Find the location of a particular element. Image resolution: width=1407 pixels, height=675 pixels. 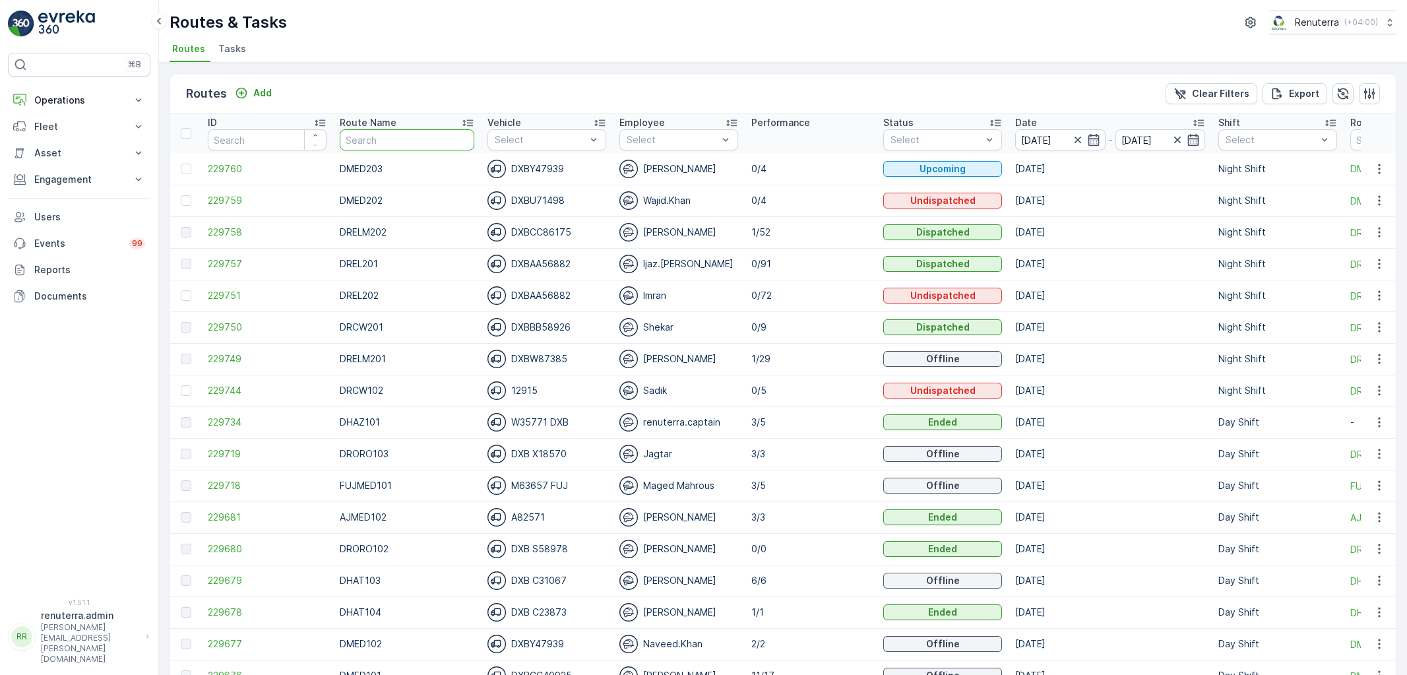

a: Events99 is located at coordinates (79, 243).